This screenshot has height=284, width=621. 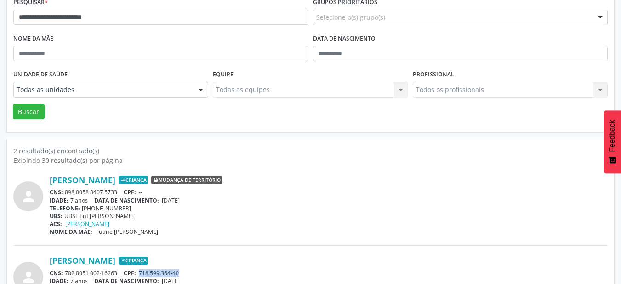 What do you see at coordinates (187, 180) in the screenshot?
I see `span: Mudança de território` at bounding box center [187, 180].